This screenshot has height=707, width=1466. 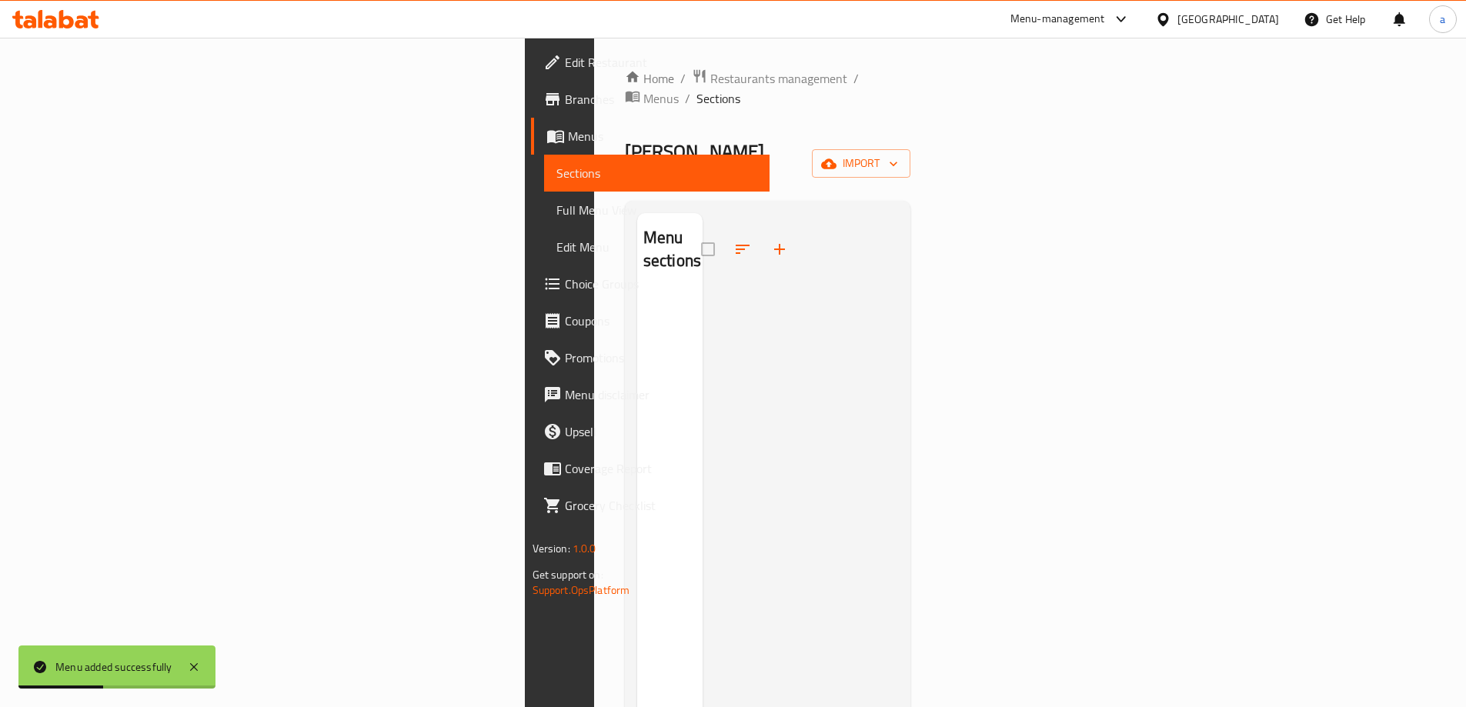 I want to click on span: Promotions, so click(x=661, y=358).